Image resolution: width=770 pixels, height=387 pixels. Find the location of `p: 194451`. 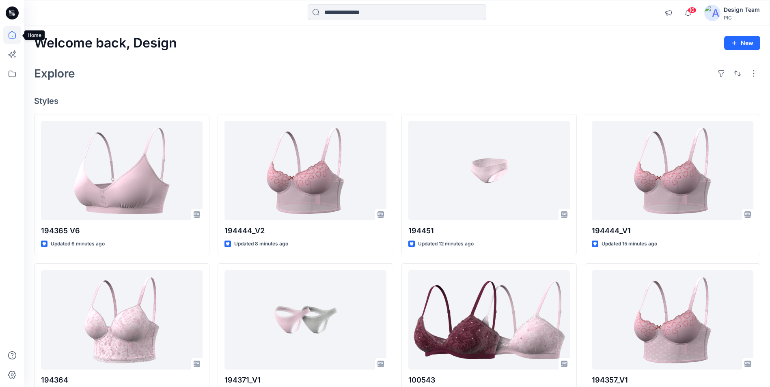

p: 194451 is located at coordinates (489, 231).